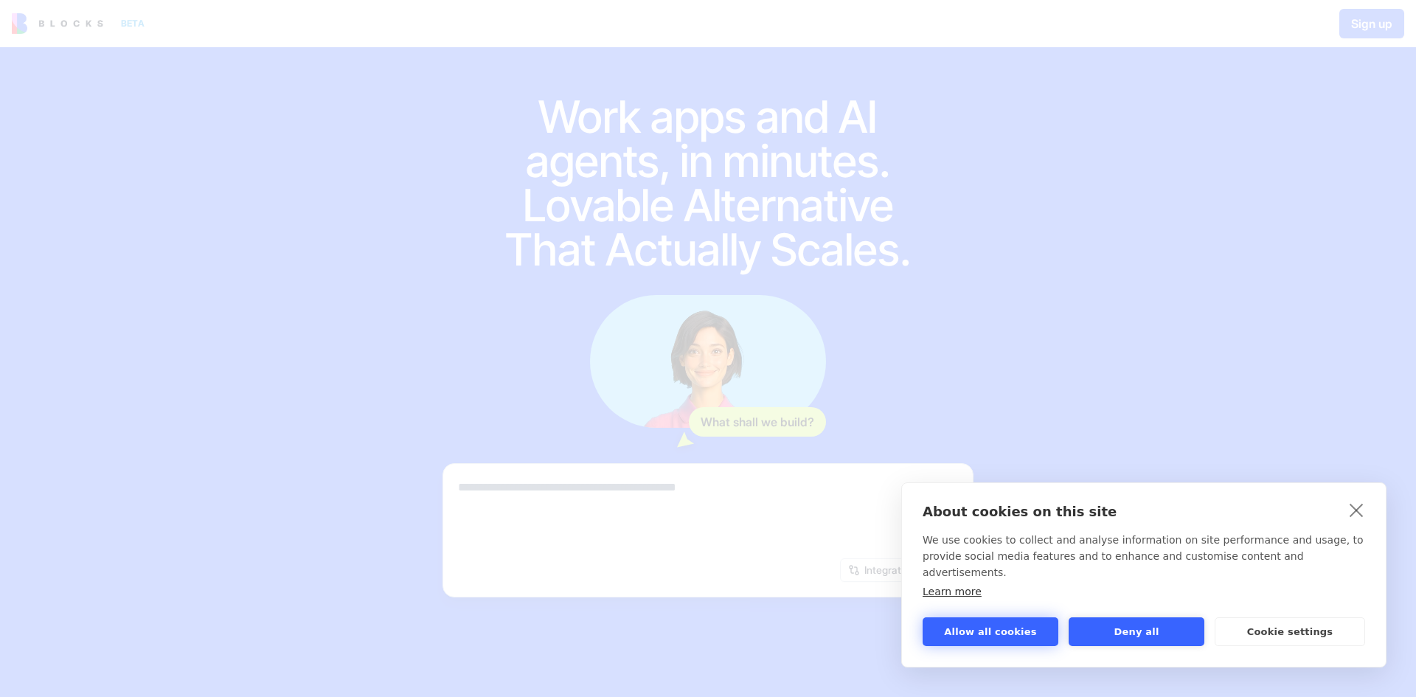 The image size is (1416, 697). What do you see at coordinates (1136, 631) in the screenshot?
I see `button: Deny all` at bounding box center [1136, 631].